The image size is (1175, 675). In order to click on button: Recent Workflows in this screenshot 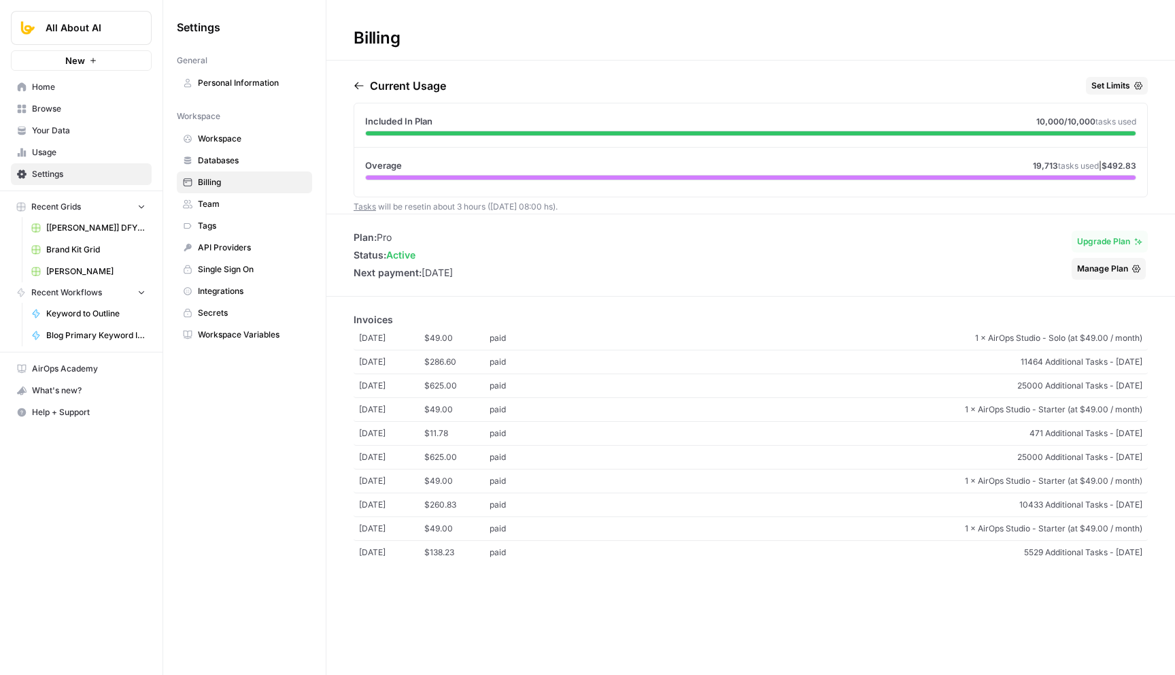, I will do `click(81, 292)`.